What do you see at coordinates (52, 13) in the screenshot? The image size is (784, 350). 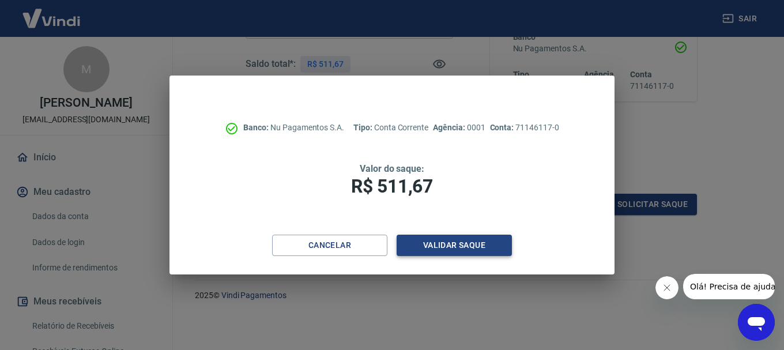 I see `span: Olá! Precisa de ajuda?` at bounding box center [52, 13].